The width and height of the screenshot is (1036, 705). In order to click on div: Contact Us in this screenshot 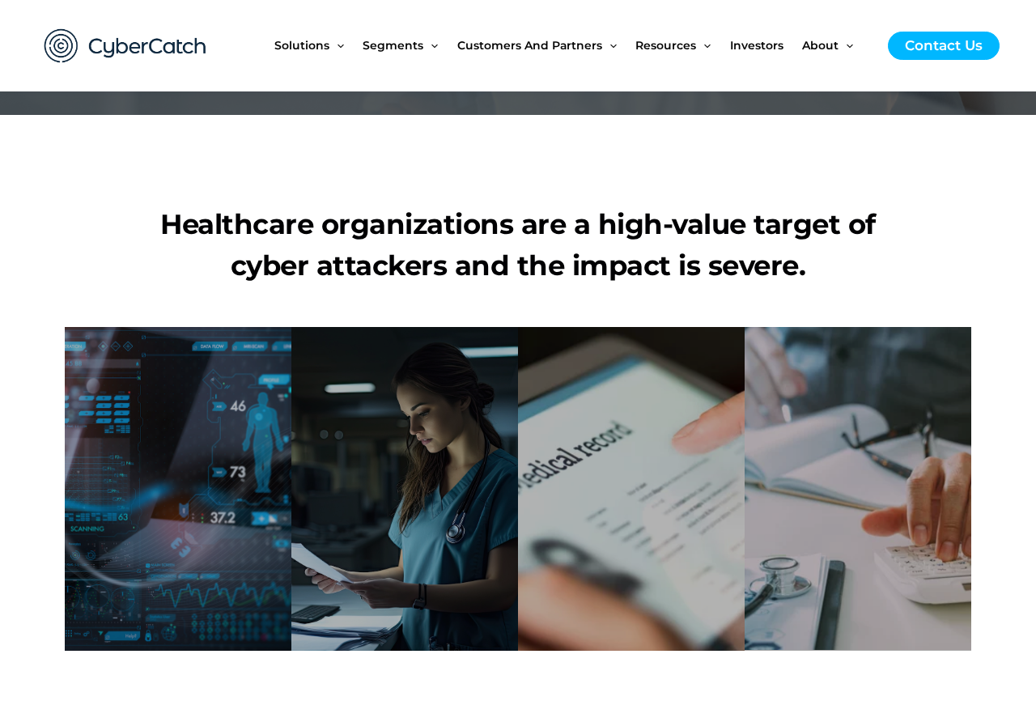, I will do `click(944, 45)`.